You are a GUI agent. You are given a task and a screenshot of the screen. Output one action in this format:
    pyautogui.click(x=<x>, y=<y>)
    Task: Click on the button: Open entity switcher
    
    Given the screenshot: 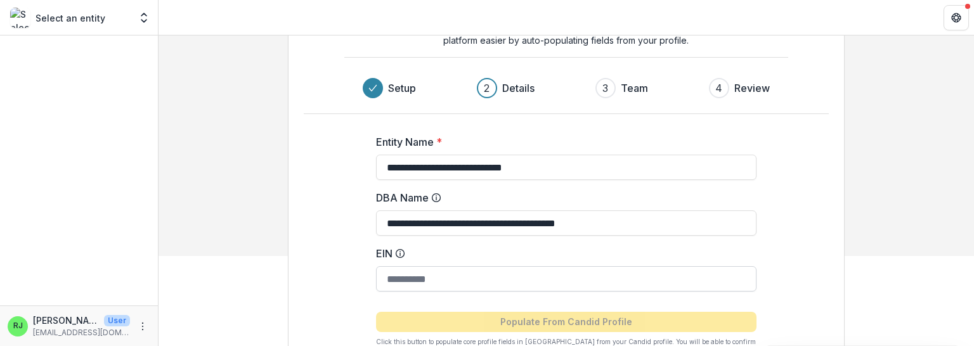 What is the action you would take?
    pyautogui.click(x=144, y=18)
    